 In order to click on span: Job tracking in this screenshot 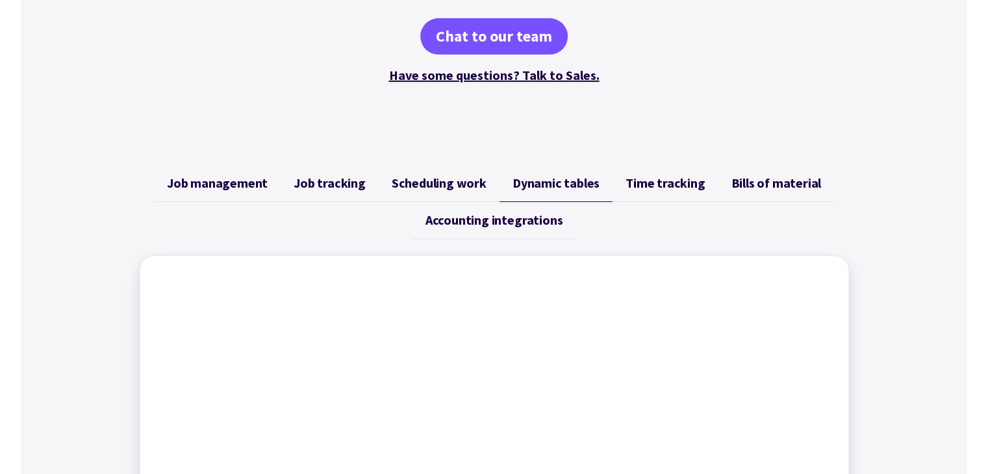, I will do `click(329, 183)`.